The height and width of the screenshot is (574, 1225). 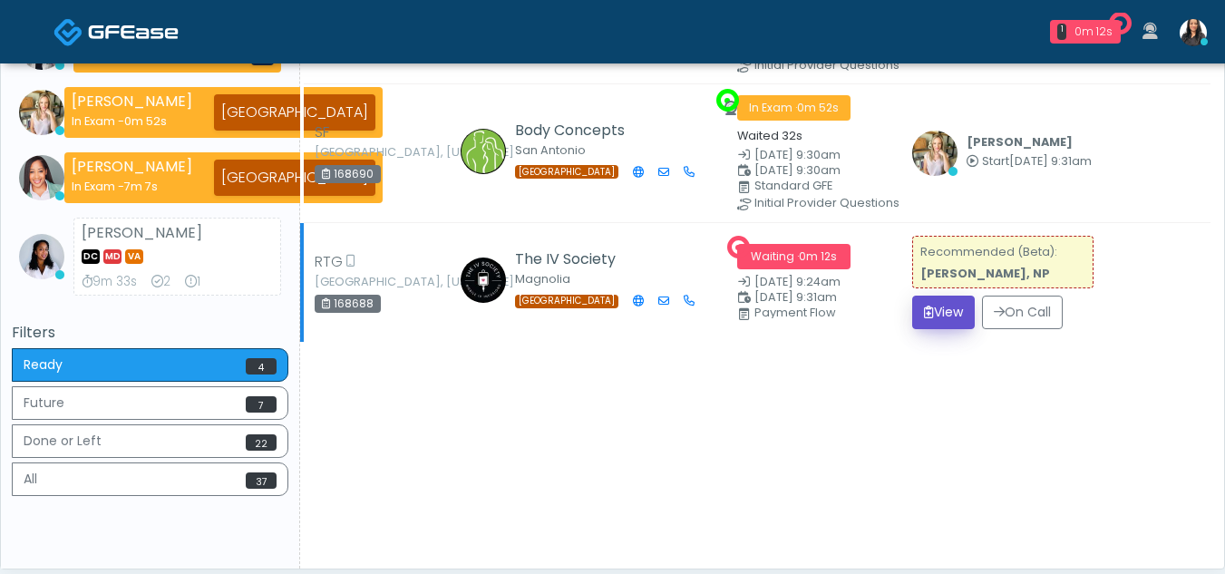 What do you see at coordinates (150, 333) in the screenshot?
I see `h5: Filters` at bounding box center [150, 333].